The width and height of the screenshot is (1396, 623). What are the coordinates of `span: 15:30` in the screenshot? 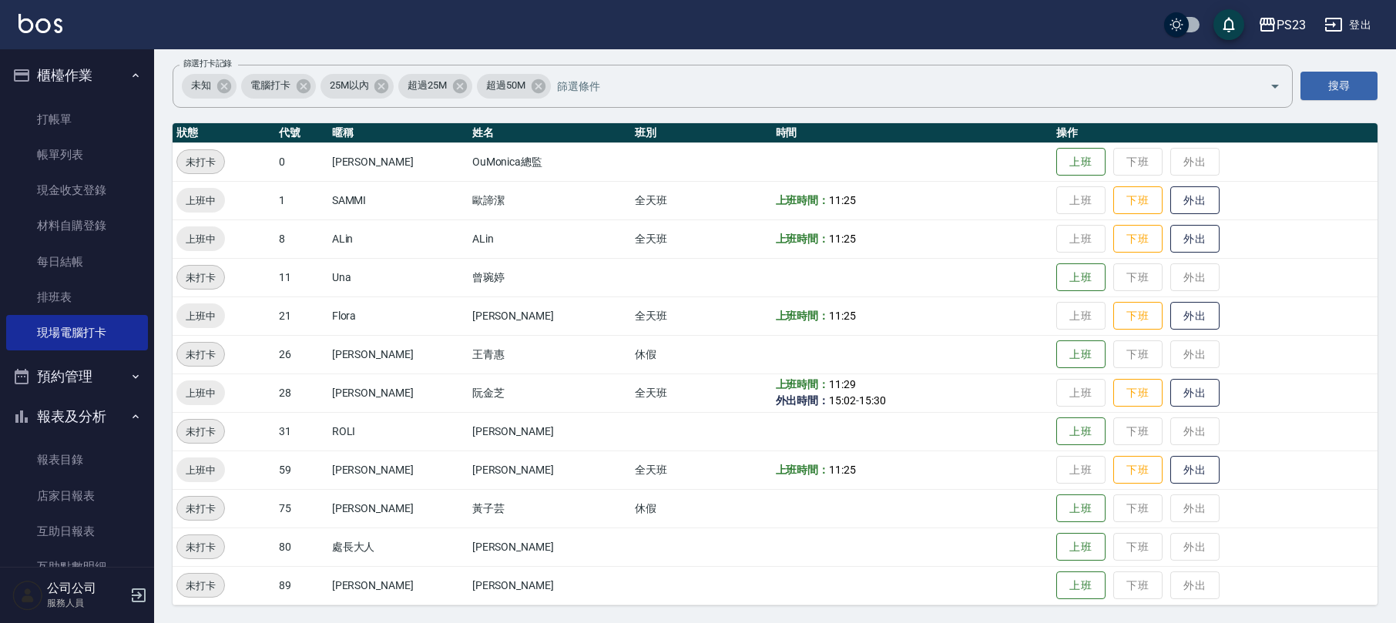 It's located at (872, 400).